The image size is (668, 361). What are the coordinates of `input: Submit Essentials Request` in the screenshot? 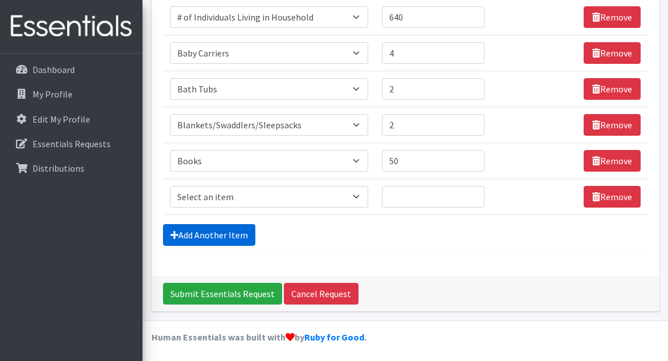 It's located at (222, 293).